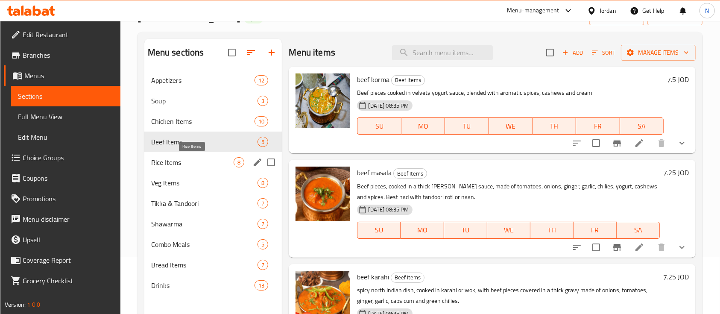 The width and height of the screenshot is (720, 314). I want to click on a: Edit Restaurant, so click(62, 35).